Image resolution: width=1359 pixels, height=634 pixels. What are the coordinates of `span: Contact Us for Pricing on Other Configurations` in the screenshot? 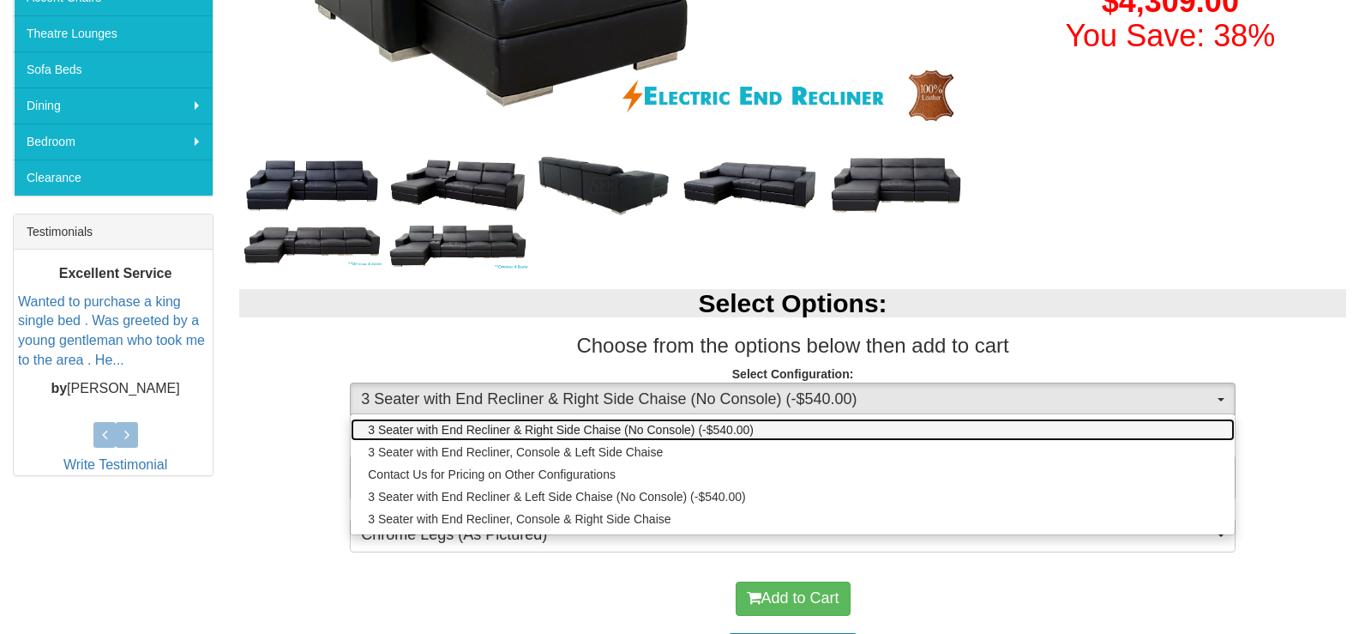 It's located at (491, 474).